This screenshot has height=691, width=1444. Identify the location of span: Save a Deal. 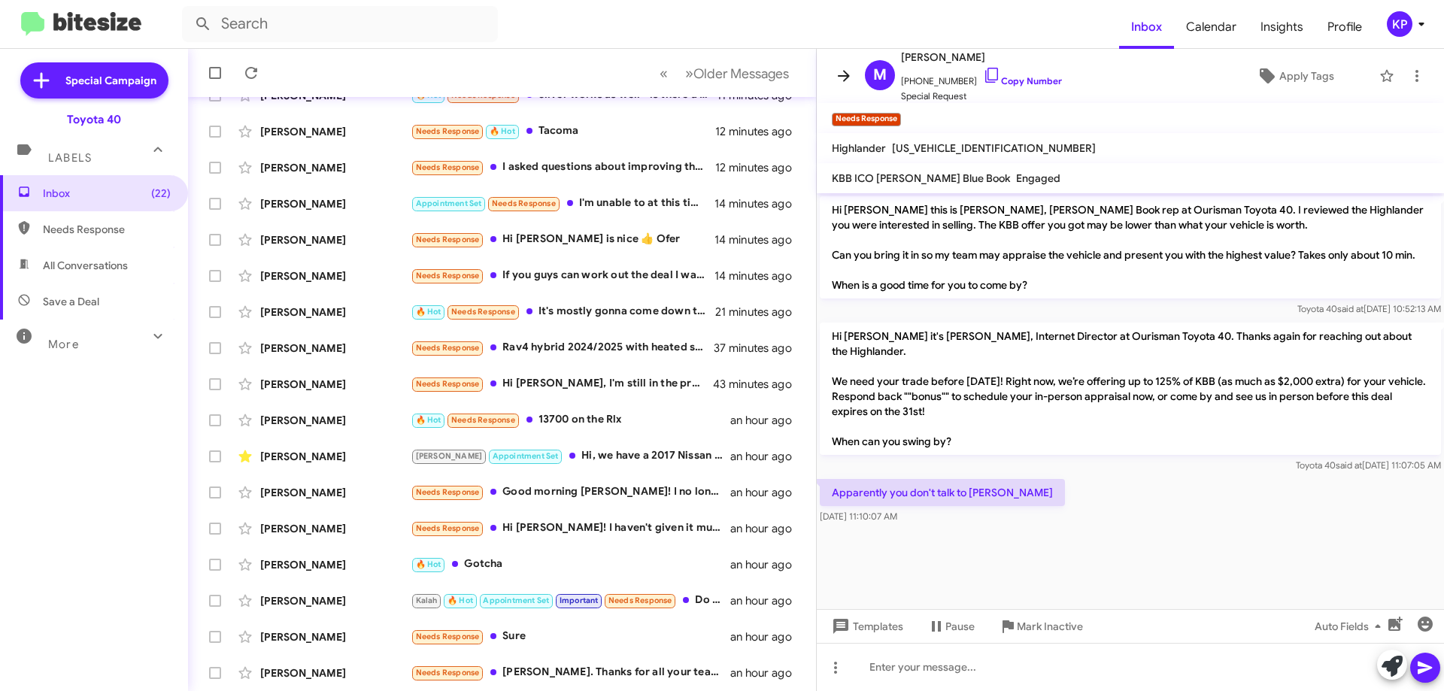
(71, 302).